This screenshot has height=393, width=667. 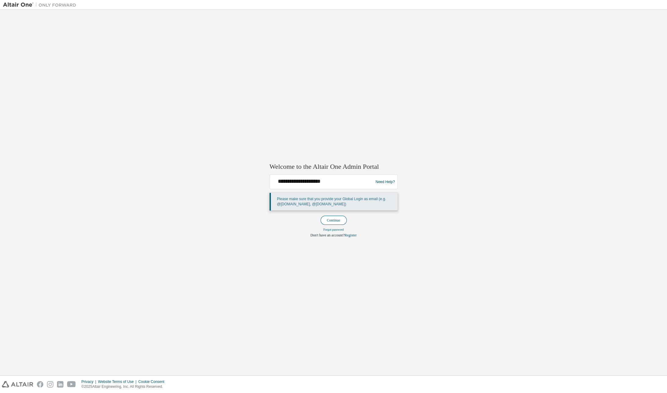 What do you see at coordinates (17, 385) in the screenshot?
I see `img: altair_logo.svg` at bounding box center [17, 385].